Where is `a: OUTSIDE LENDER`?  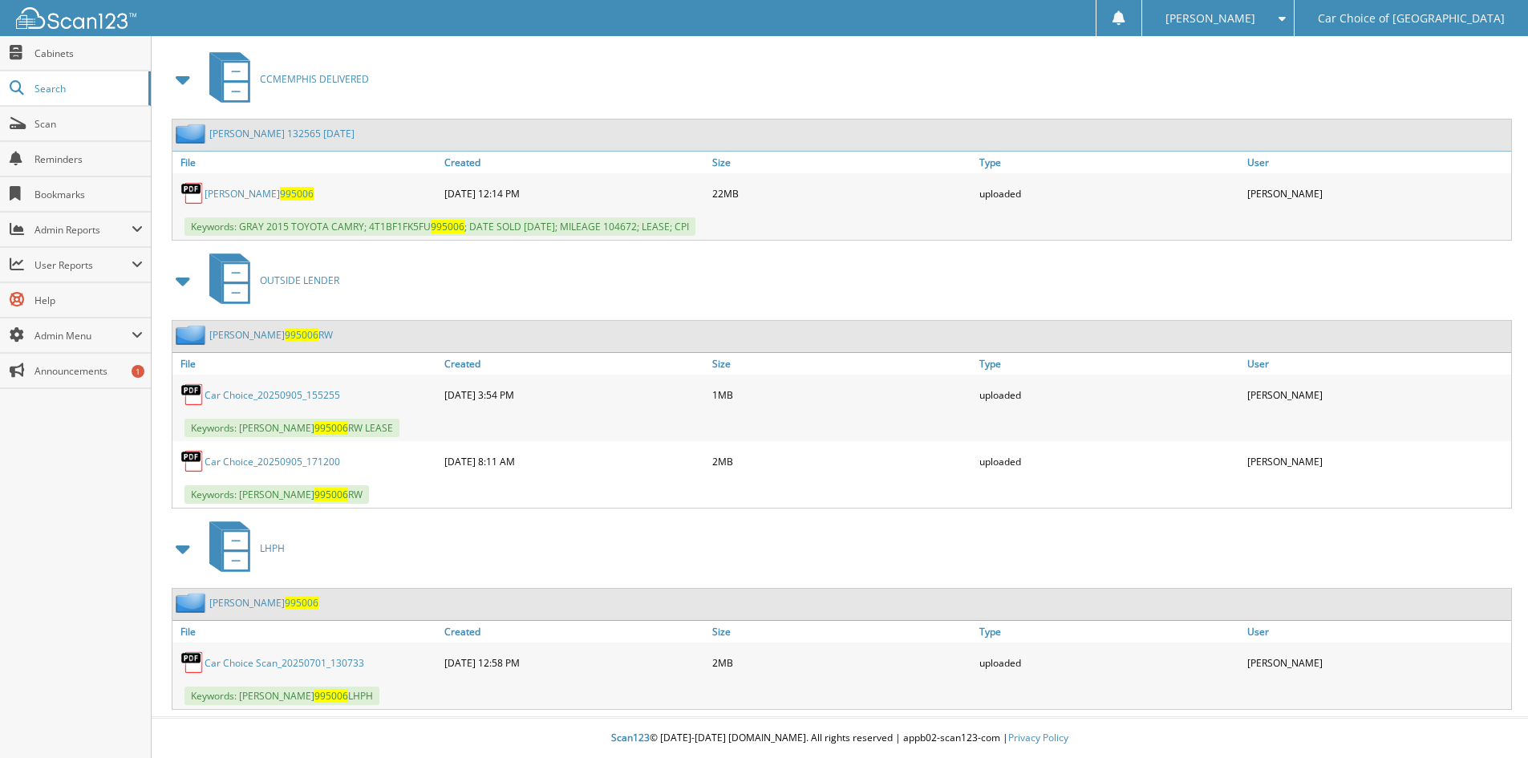
a: OUTSIDE LENDER is located at coordinates (269, 280).